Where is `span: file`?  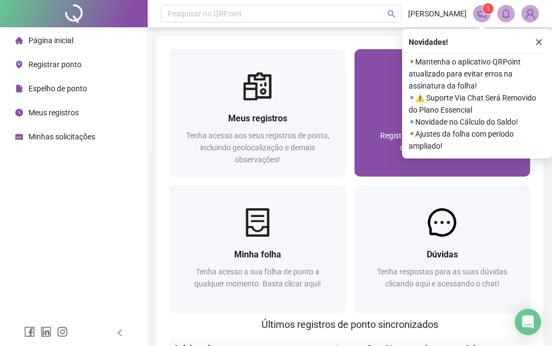
span: file is located at coordinates (19, 89).